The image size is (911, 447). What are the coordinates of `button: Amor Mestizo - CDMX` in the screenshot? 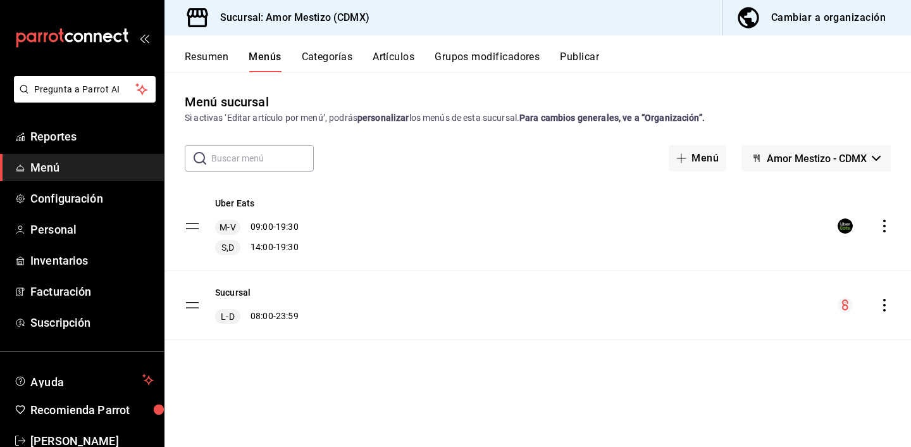 It's located at (816, 158).